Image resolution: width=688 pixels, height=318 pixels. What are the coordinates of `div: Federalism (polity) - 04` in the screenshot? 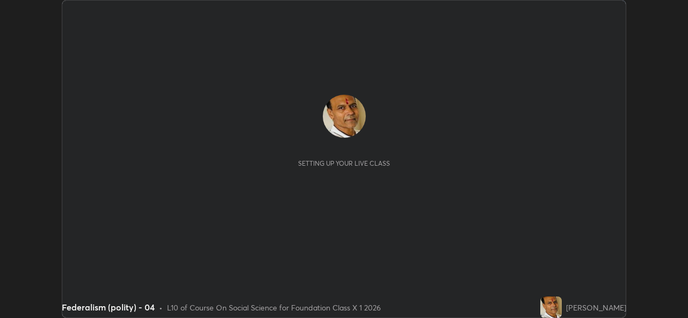 It's located at (108, 307).